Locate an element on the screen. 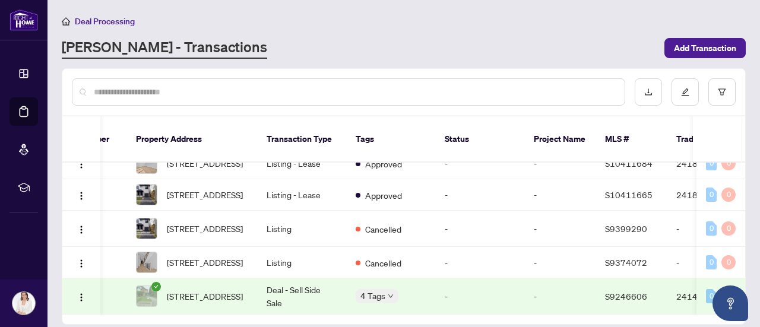  button: Add Transaction is located at coordinates (705, 48).